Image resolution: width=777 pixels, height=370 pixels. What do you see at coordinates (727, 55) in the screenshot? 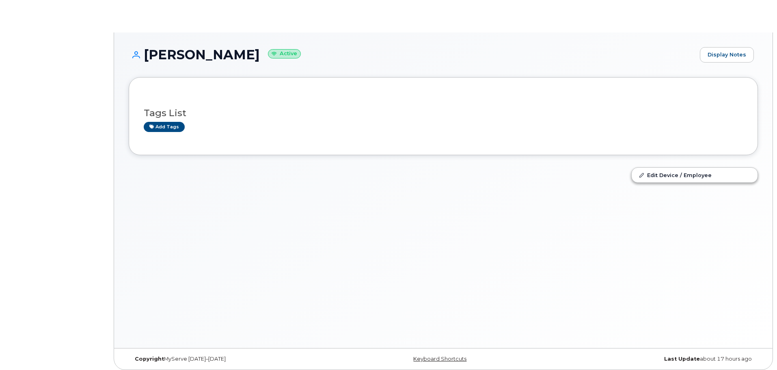
I see `a: Display Notes` at bounding box center [727, 55].